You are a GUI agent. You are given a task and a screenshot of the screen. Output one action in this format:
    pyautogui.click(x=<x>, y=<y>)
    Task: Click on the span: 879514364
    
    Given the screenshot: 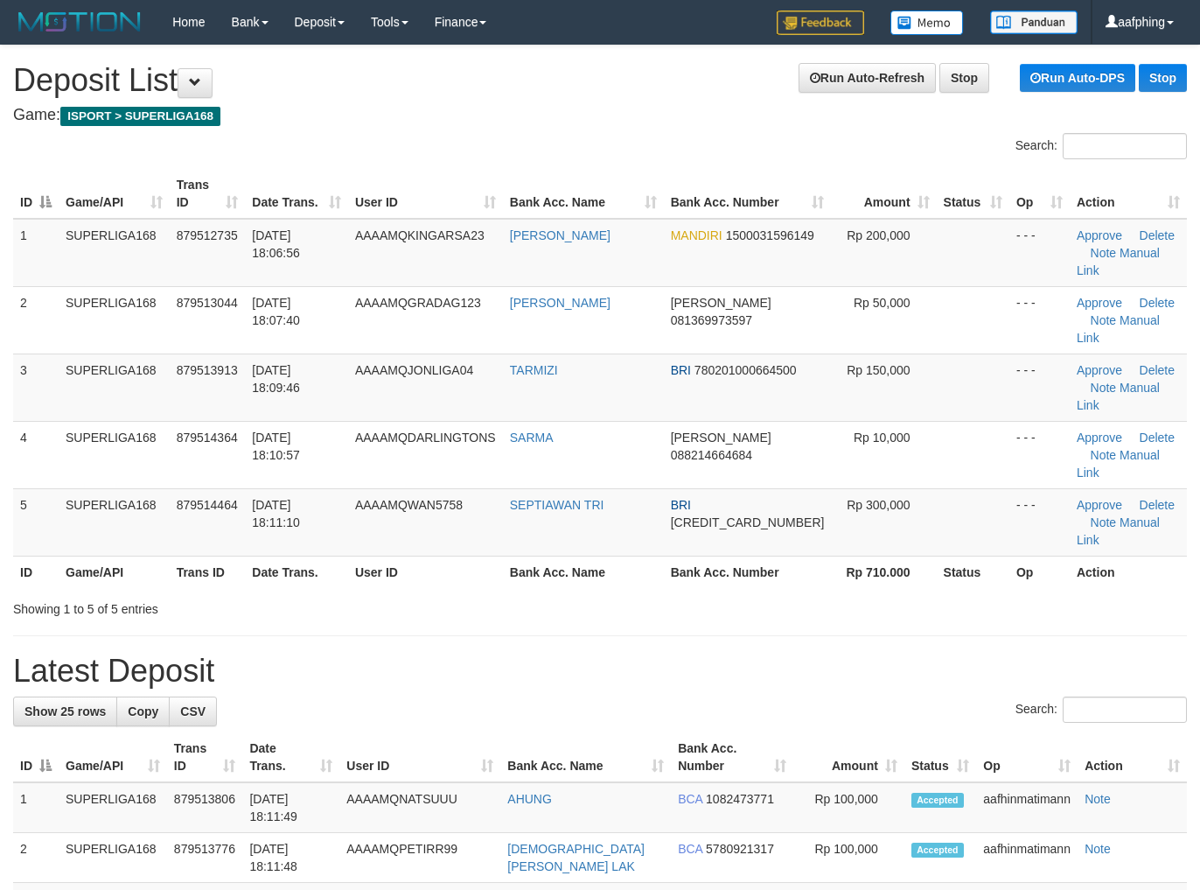 What is the action you would take?
    pyautogui.click(x=207, y=437)
    